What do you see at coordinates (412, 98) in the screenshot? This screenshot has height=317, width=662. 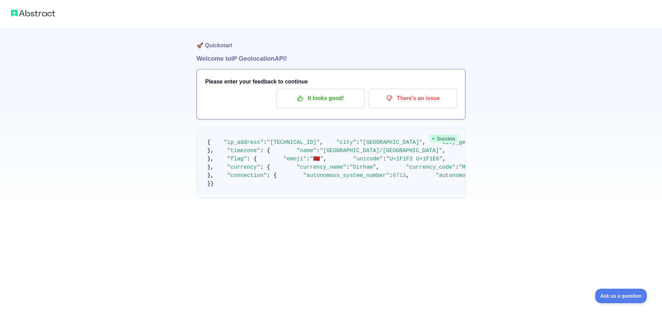 I see `button: There's an issue` at bounding box center [412, 98].